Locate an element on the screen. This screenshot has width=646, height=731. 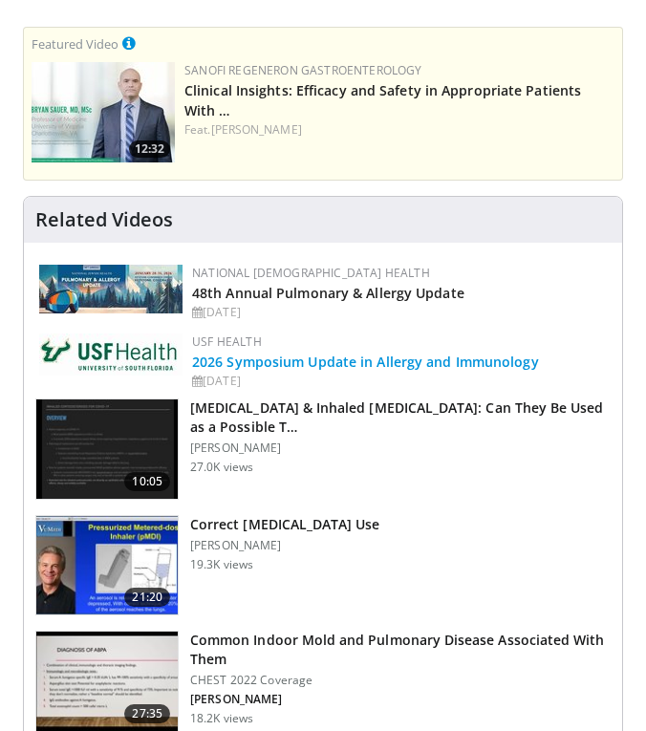
a: USF Health is located at coordinates (226, 341).